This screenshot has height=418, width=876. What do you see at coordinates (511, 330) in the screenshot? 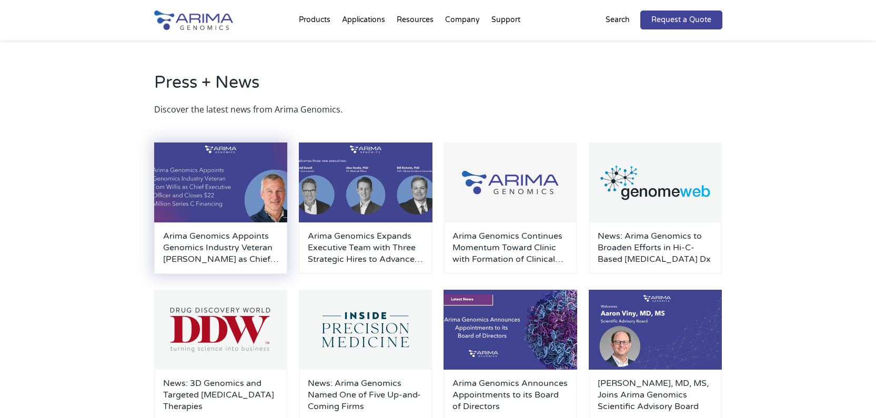
I see `img: Board-members-500x300.jpg` at bounding box center [511, 330].